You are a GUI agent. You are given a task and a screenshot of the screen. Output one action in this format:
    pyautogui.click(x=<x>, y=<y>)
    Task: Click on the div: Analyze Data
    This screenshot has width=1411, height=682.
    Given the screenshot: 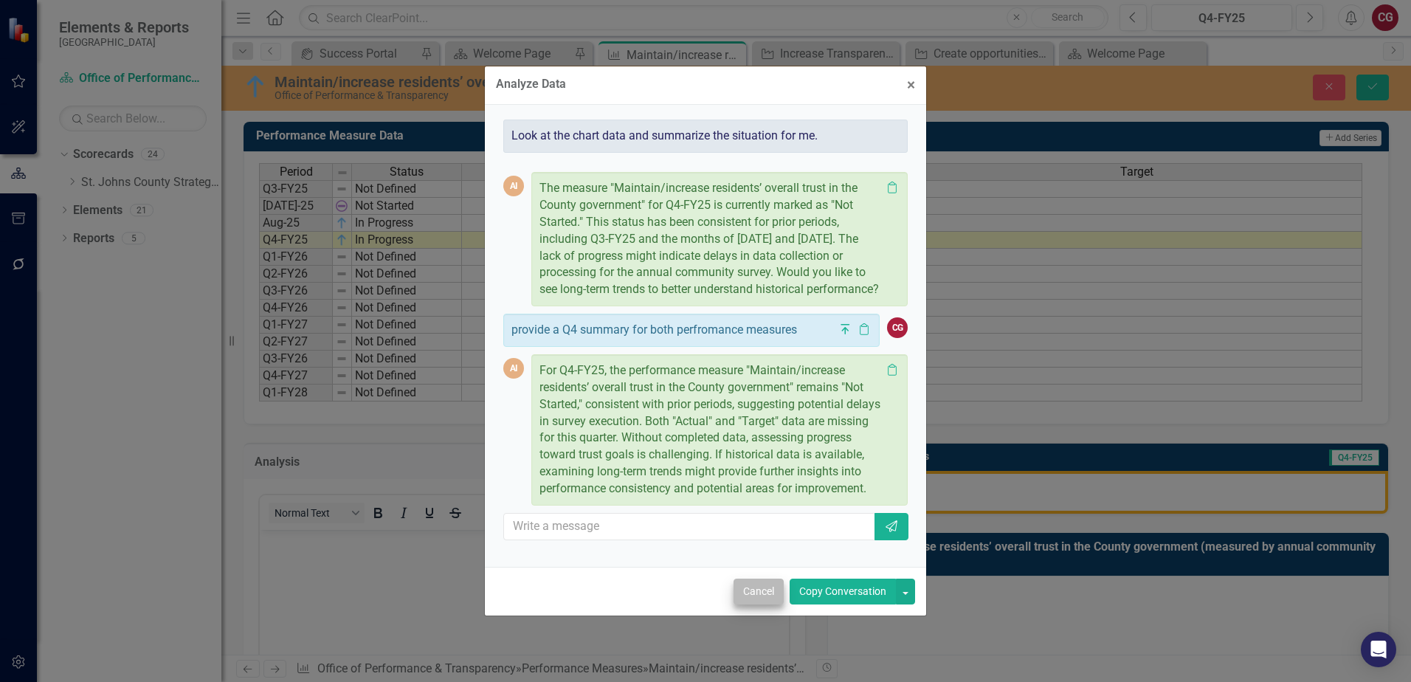 What is the action you would take?
    pyautogui.click(x=531, y=84)
    